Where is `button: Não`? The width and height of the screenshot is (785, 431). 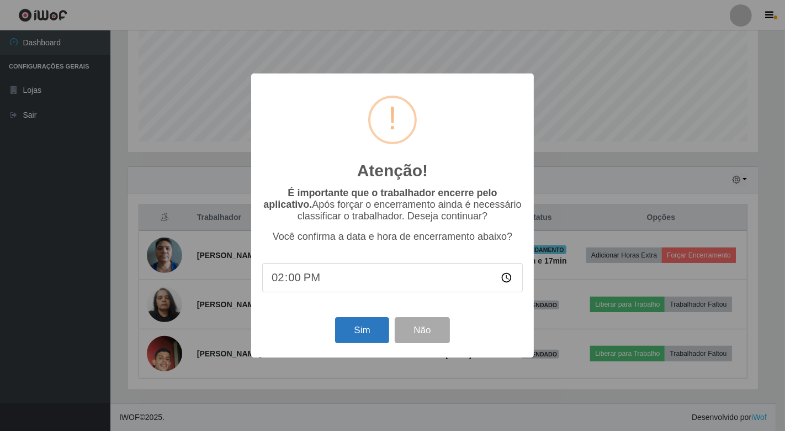
button: Não is located at coordinates (422, 330).